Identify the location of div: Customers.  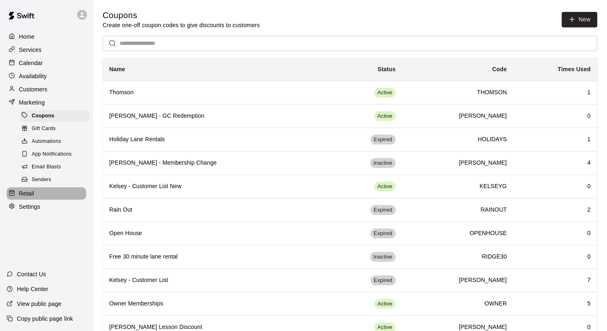
(46, 89).